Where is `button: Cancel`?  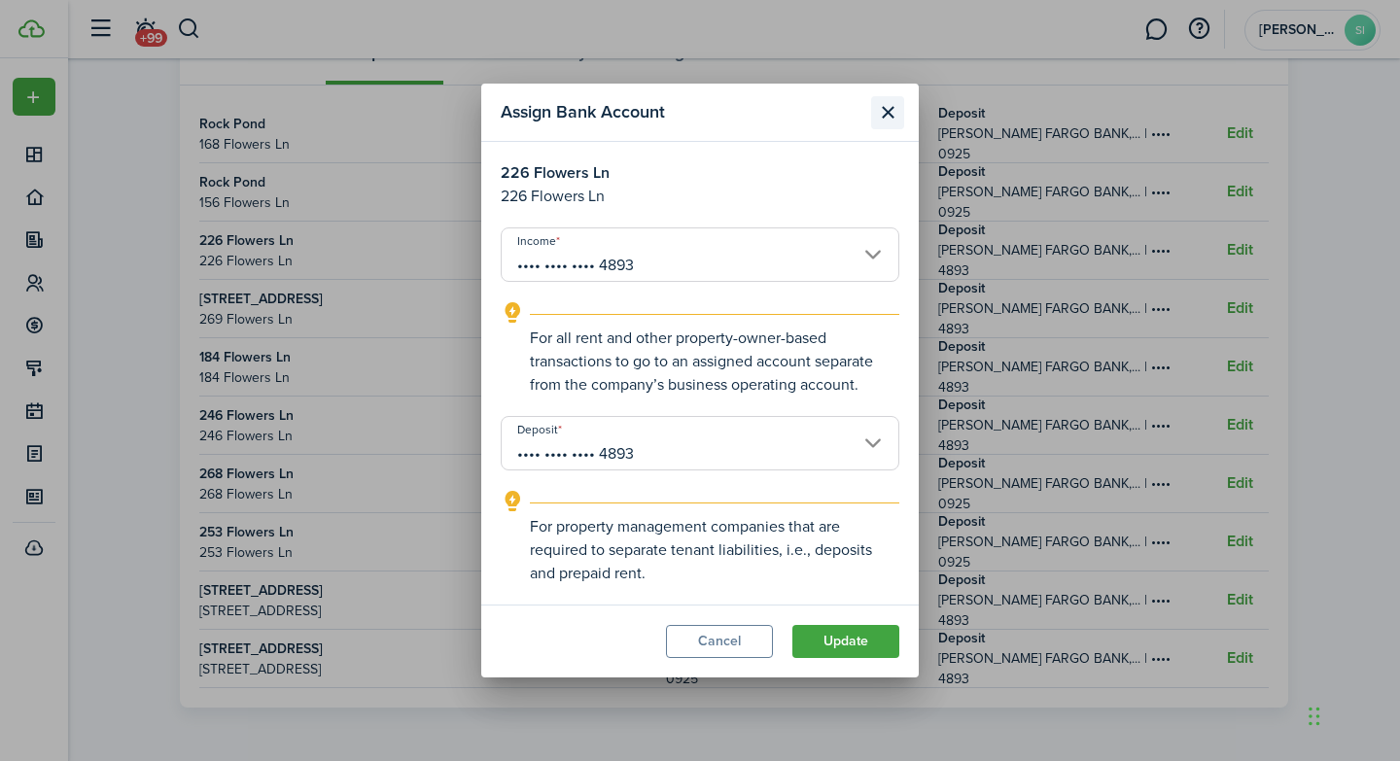 button: Cancel is located at coordinates (719, 641).